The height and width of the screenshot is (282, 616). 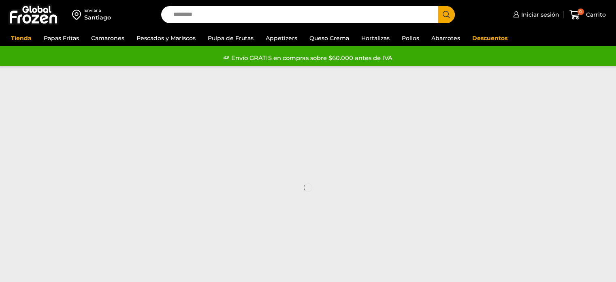 I want to click on a: Papas Fritas, so click(x=61, y=38).